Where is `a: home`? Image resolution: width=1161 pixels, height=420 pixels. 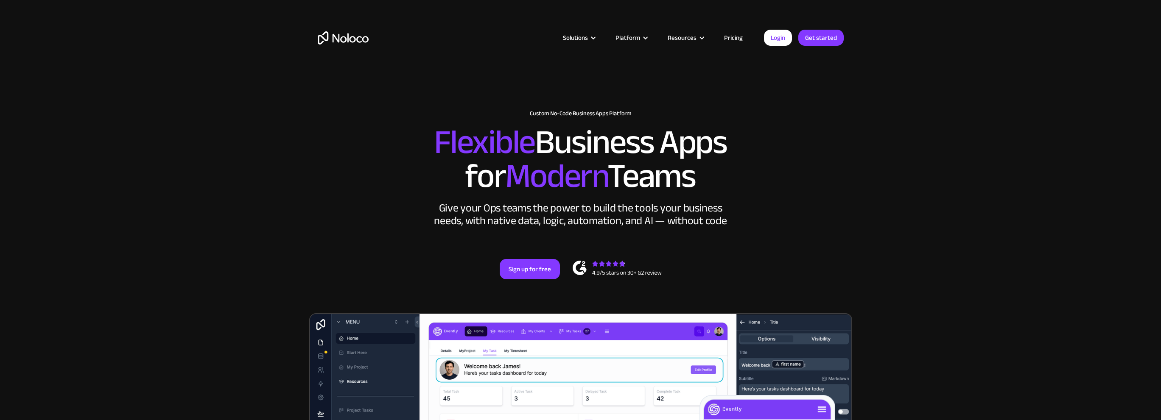
a: home is located at coordinates (343, 38).